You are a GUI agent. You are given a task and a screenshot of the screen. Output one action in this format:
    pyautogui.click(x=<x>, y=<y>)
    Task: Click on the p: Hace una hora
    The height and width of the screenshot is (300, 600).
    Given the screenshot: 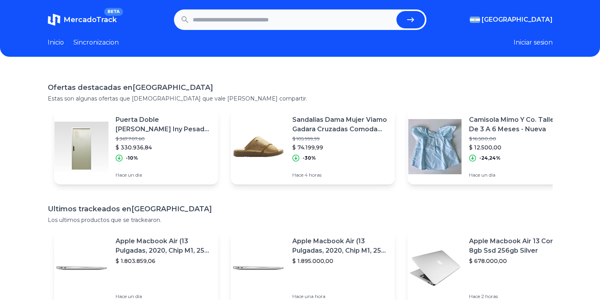 What is the action you would take?
    pyautogui.click(x=340, y=297)
    